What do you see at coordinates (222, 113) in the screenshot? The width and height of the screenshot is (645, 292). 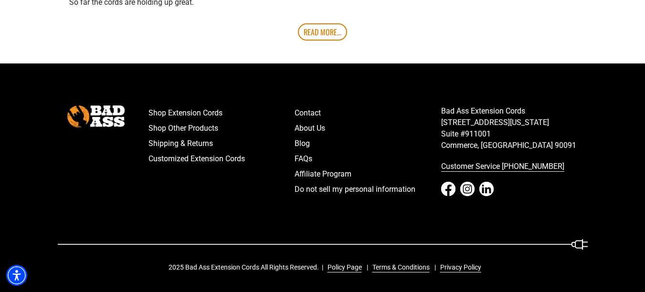 I see `a: Shop Extension Cords` at bounding box center [222, 113].